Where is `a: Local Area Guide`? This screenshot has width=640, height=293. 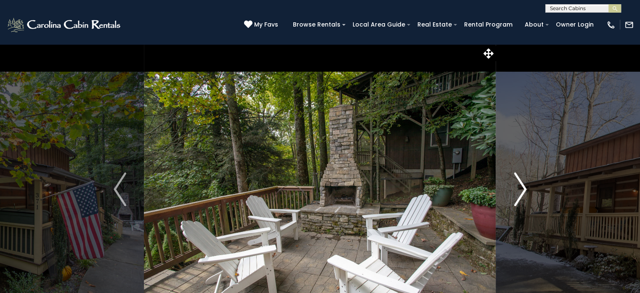 a: Local Area Guide is located at coordinates (379, 24).